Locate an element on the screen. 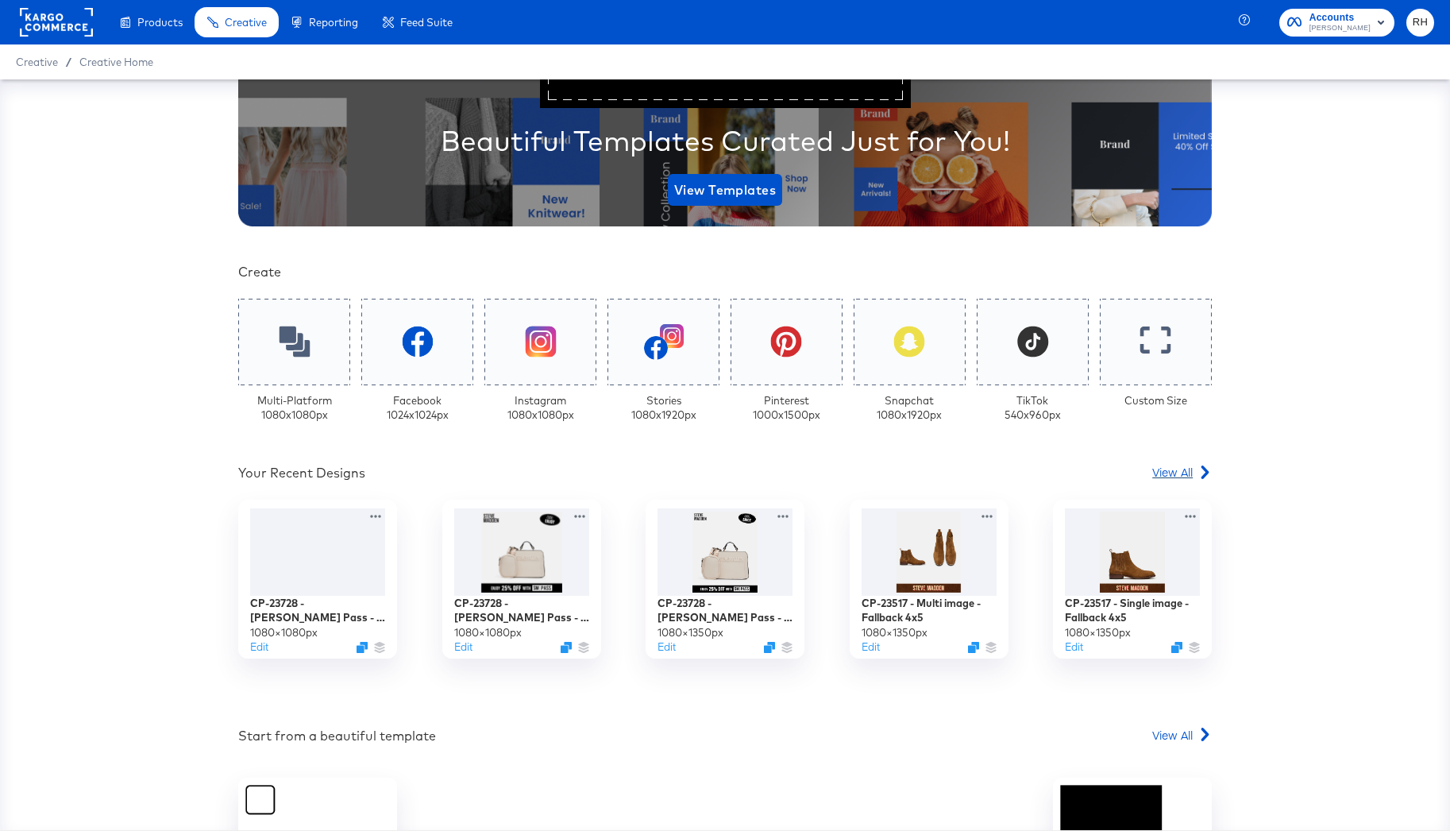 This screenshot has width=1450, height=831. button: View Templates is located at coordinates (725, 190).